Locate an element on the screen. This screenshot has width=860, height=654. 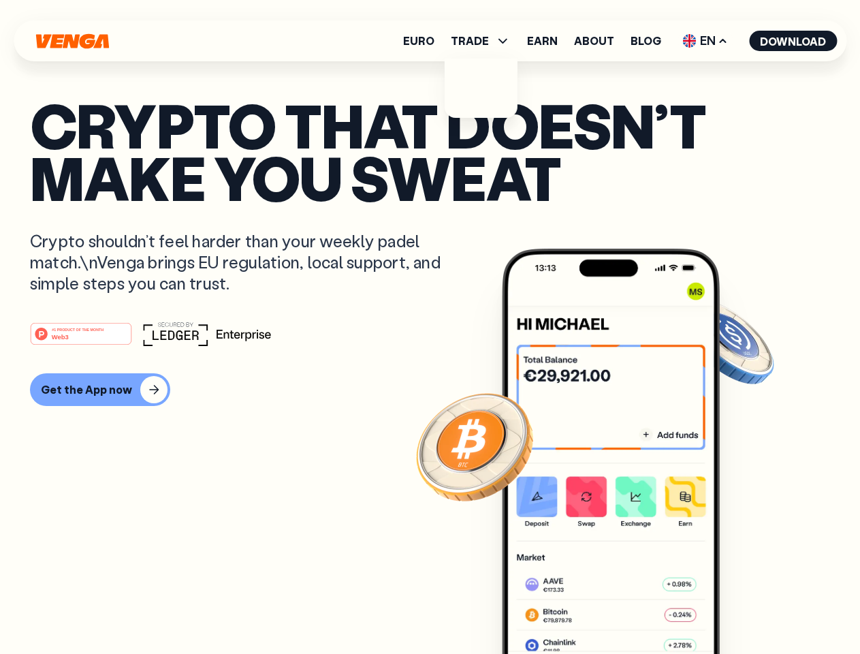
button: Get the App now is located at coordinates (100, 390).